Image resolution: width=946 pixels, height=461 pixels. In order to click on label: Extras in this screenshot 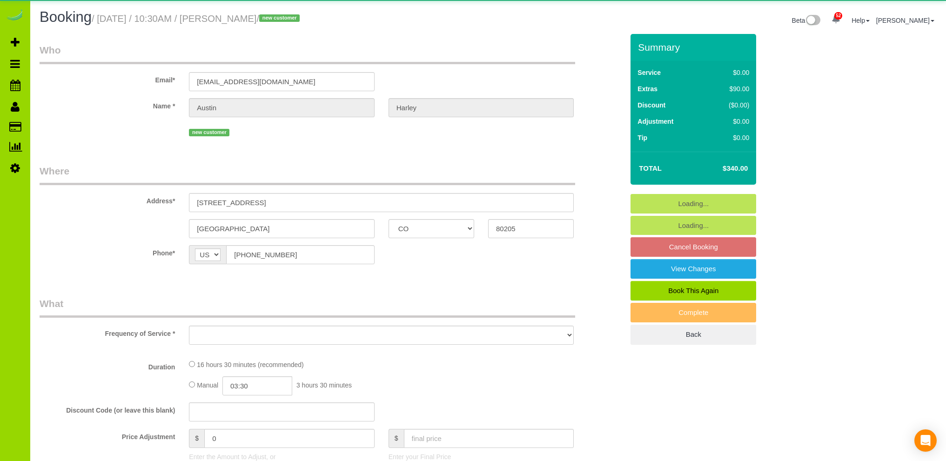, I will do `click(647, 89)`.